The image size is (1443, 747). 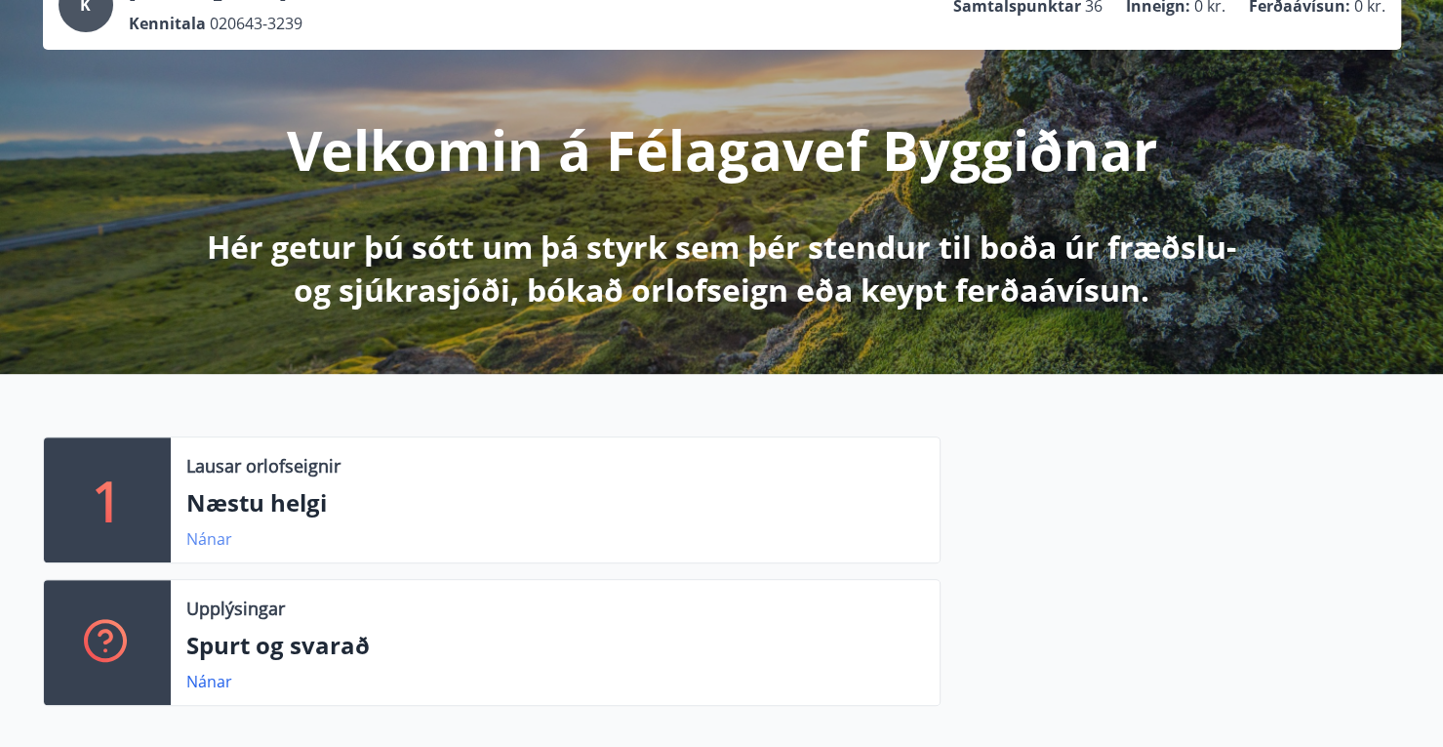 What do you see at coordinates (722, 149) in the screenshot?
I see `font: Velkomin á Félagavef Byggiðnar` at bounding box center [722, 149].